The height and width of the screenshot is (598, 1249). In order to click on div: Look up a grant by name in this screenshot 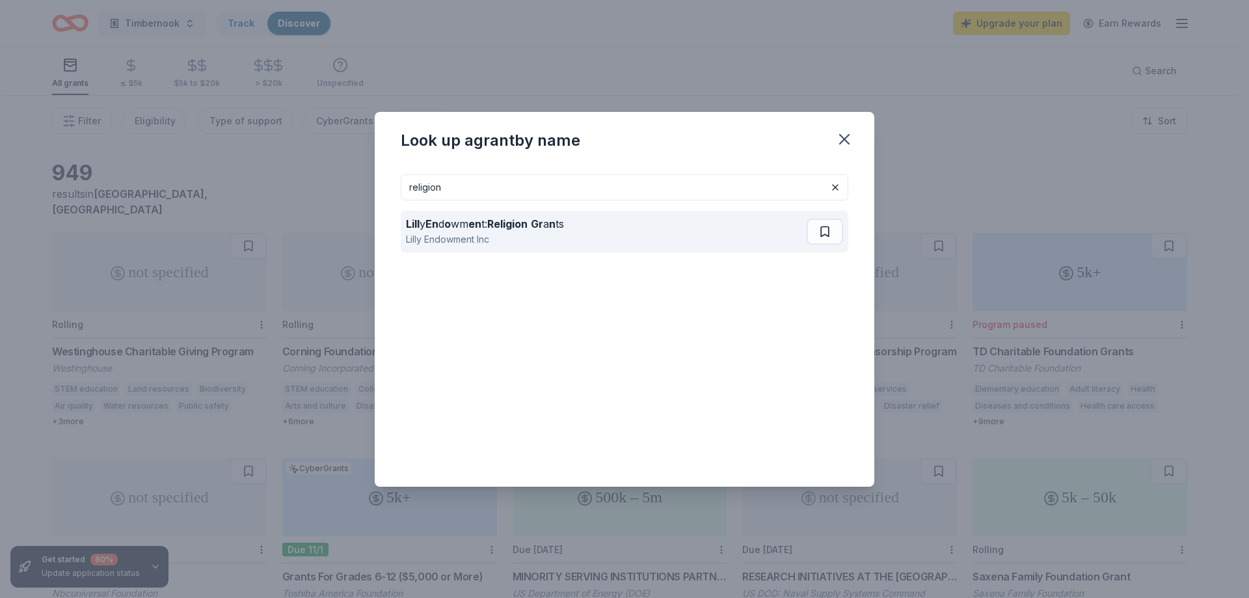, I will do `click(491, 141)`.